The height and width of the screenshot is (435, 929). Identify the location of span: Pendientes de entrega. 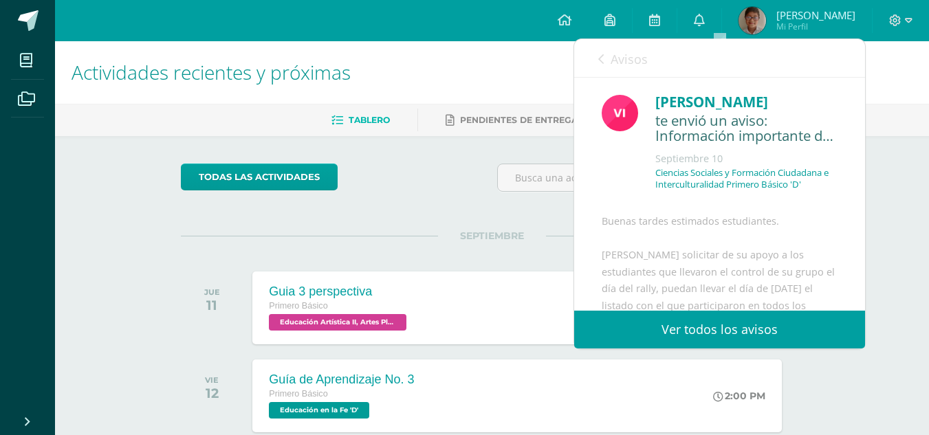
(519, 120).